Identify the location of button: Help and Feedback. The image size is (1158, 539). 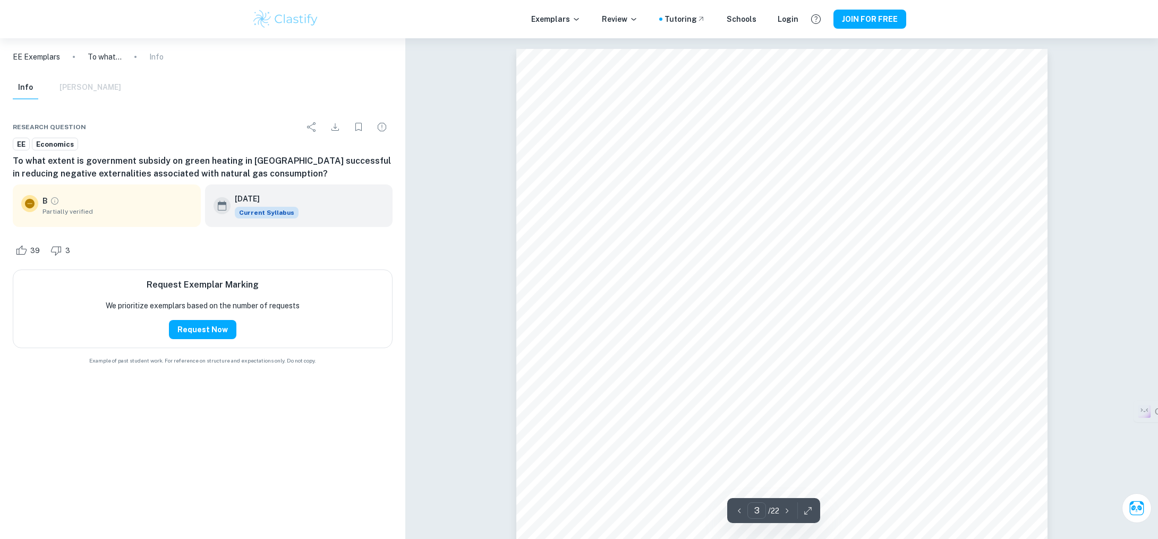
(816, 19).